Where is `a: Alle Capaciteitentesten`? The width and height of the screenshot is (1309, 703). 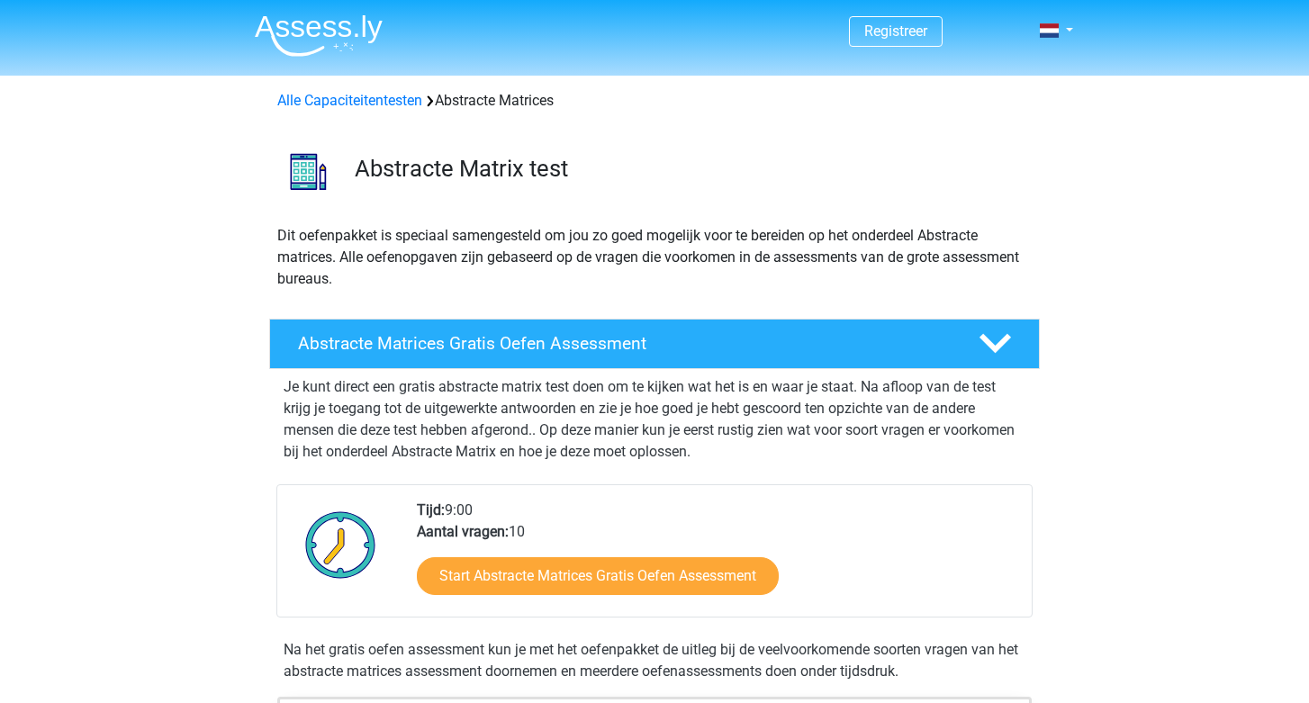 a: Alle Capaciteitentesten is located at coordinates (349, 100).